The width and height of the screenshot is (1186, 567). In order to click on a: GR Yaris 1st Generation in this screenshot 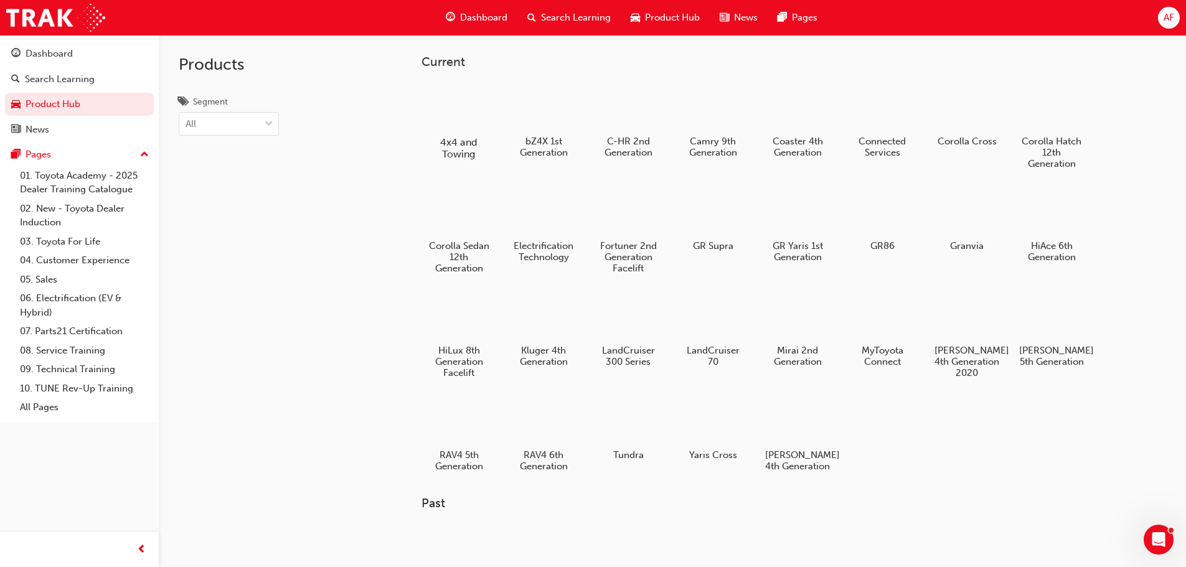, I will do `click(798, 225)`.